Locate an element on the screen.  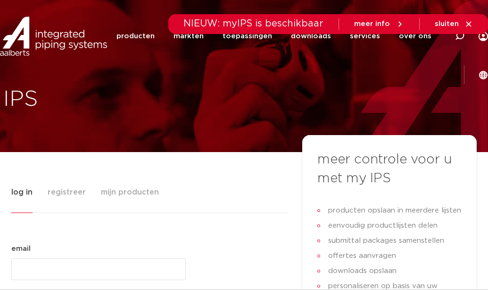
a: toepassingen is located at coordinates (247, 36).